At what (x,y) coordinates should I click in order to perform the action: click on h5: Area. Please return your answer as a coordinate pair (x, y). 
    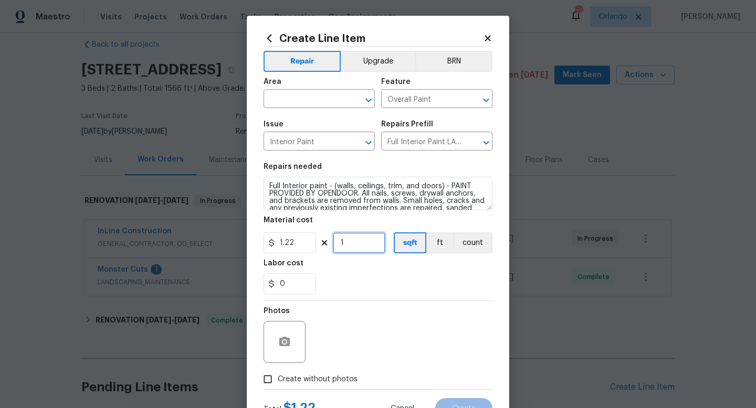
    Looking at the image, I should click on (272, 82).